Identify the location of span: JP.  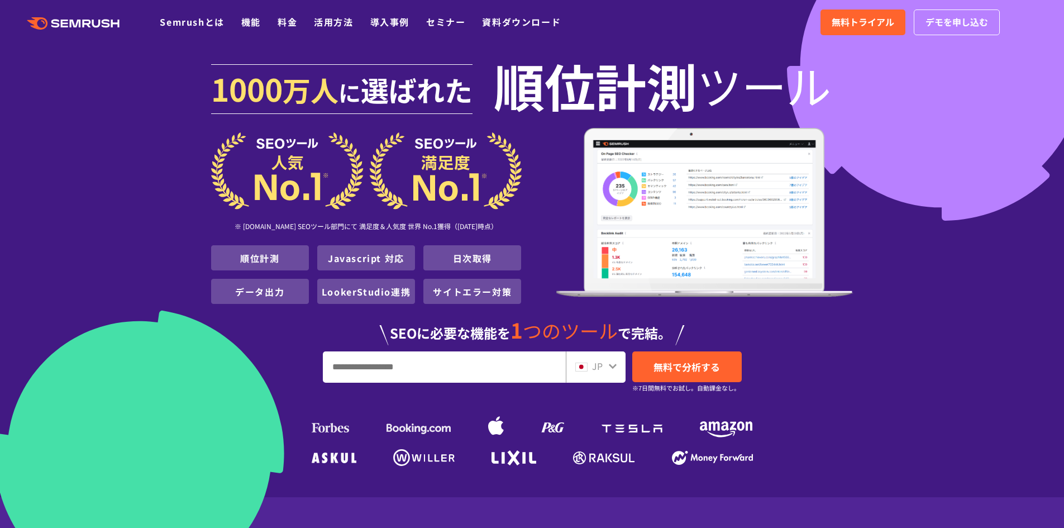
(597, 366).